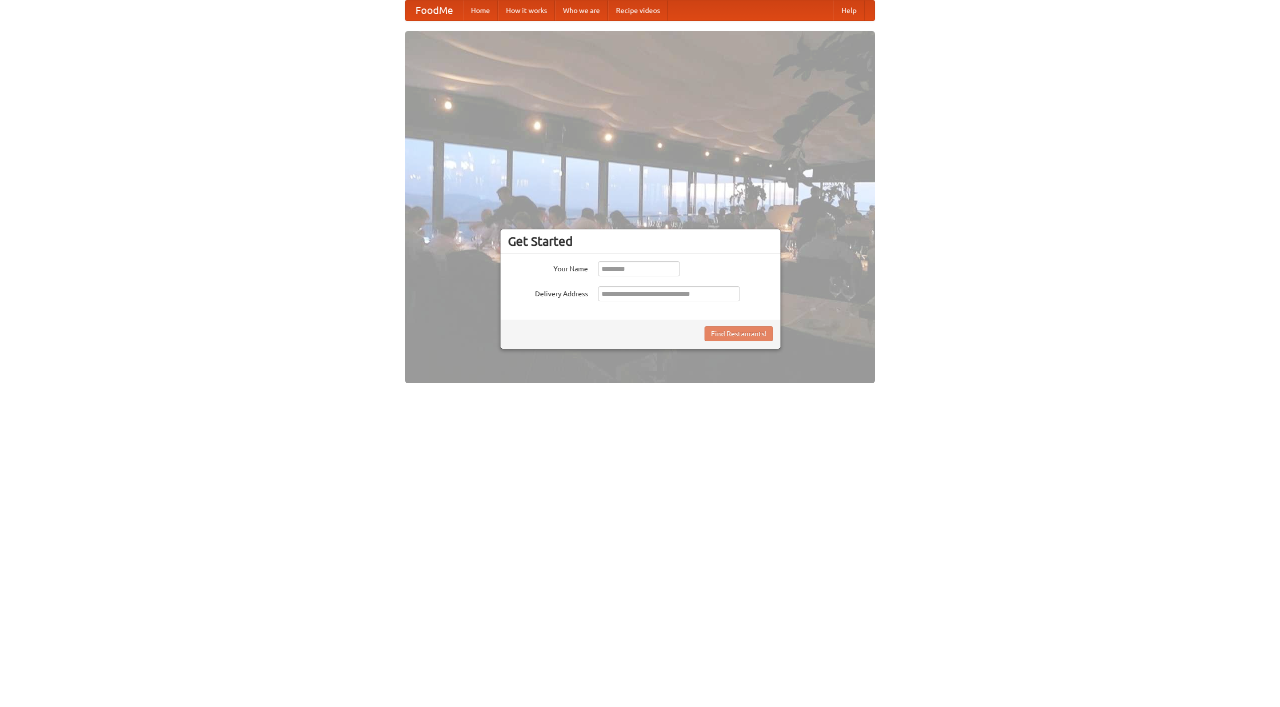 The height and width of the screenshot is (707, 1280). I want to click on a: Who we are, so click(581, 10).